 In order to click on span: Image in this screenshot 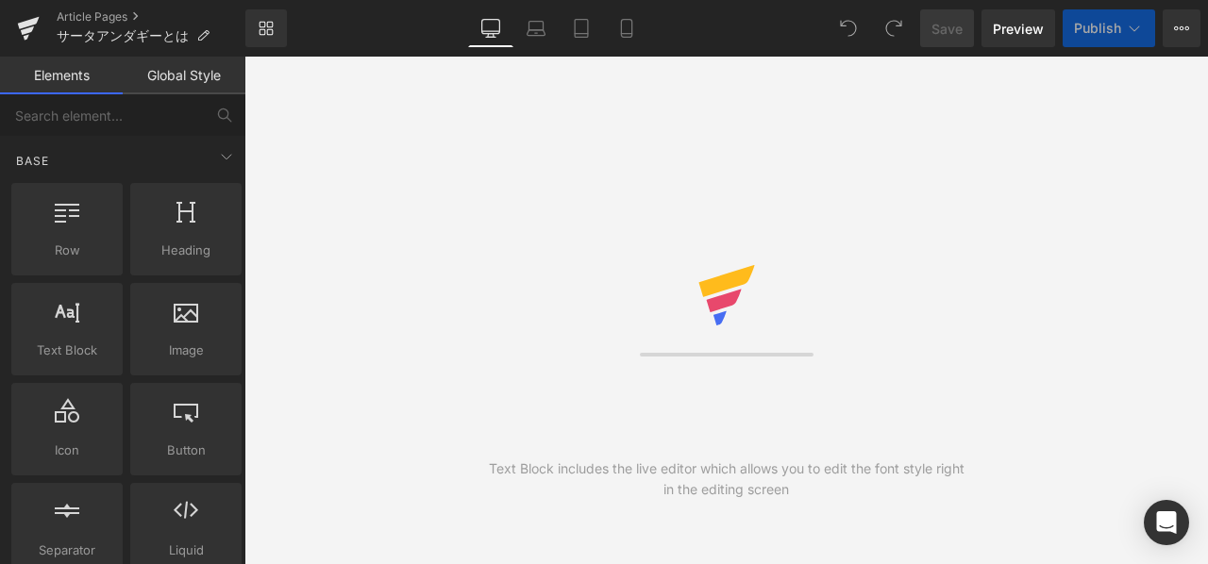, I will do `click(186, 350)`.